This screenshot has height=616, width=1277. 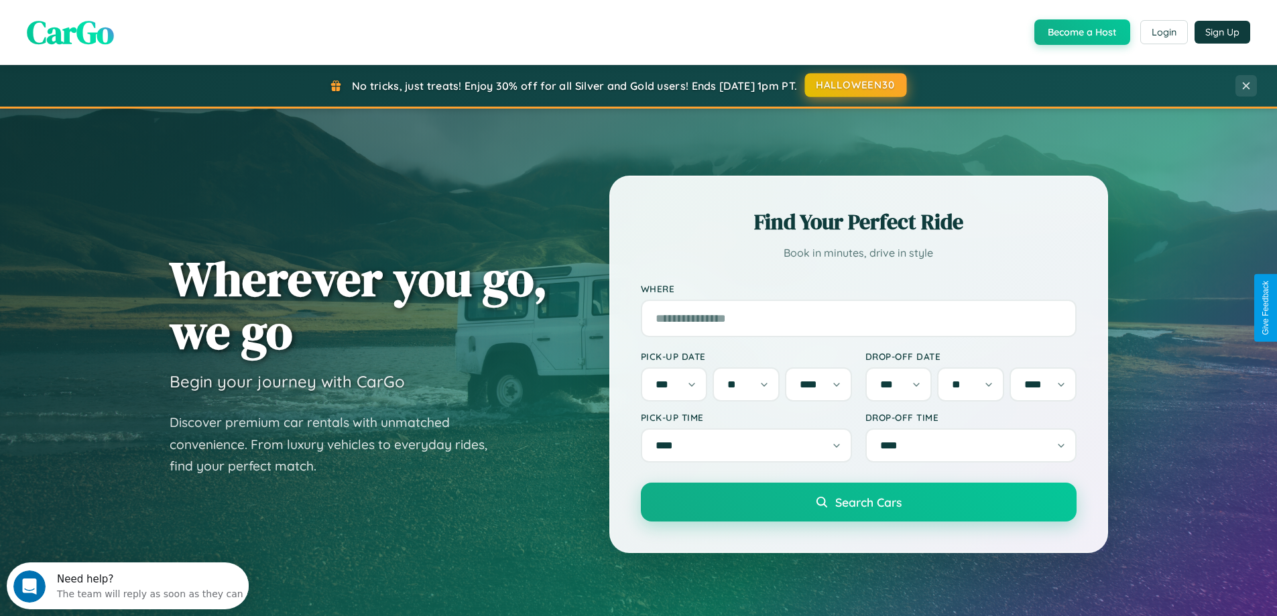 What do you see at coordinates (1266, 308) in the screenshot?
I see `div: Give Feedback` at bounding box center [1266, 308].